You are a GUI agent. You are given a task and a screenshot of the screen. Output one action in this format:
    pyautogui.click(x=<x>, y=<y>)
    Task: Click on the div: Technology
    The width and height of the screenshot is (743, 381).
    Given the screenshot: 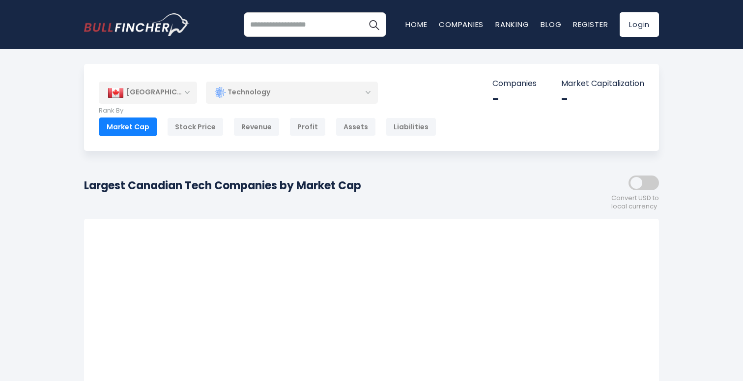 What is the action you would take?
    pyautogui.click(x=292, y=92)
    